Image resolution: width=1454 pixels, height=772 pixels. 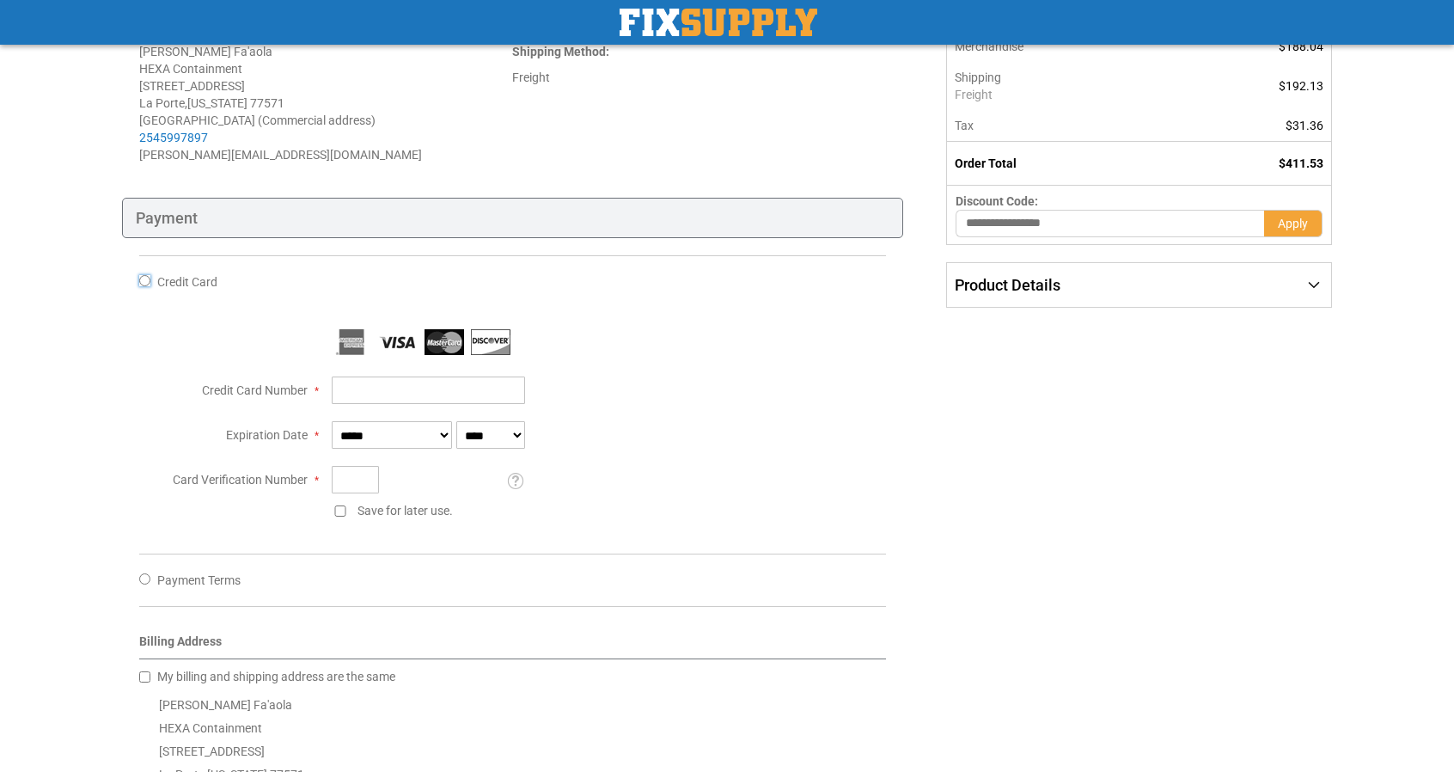 I want to click on span: $411.53, so click(x=1301, y=163).